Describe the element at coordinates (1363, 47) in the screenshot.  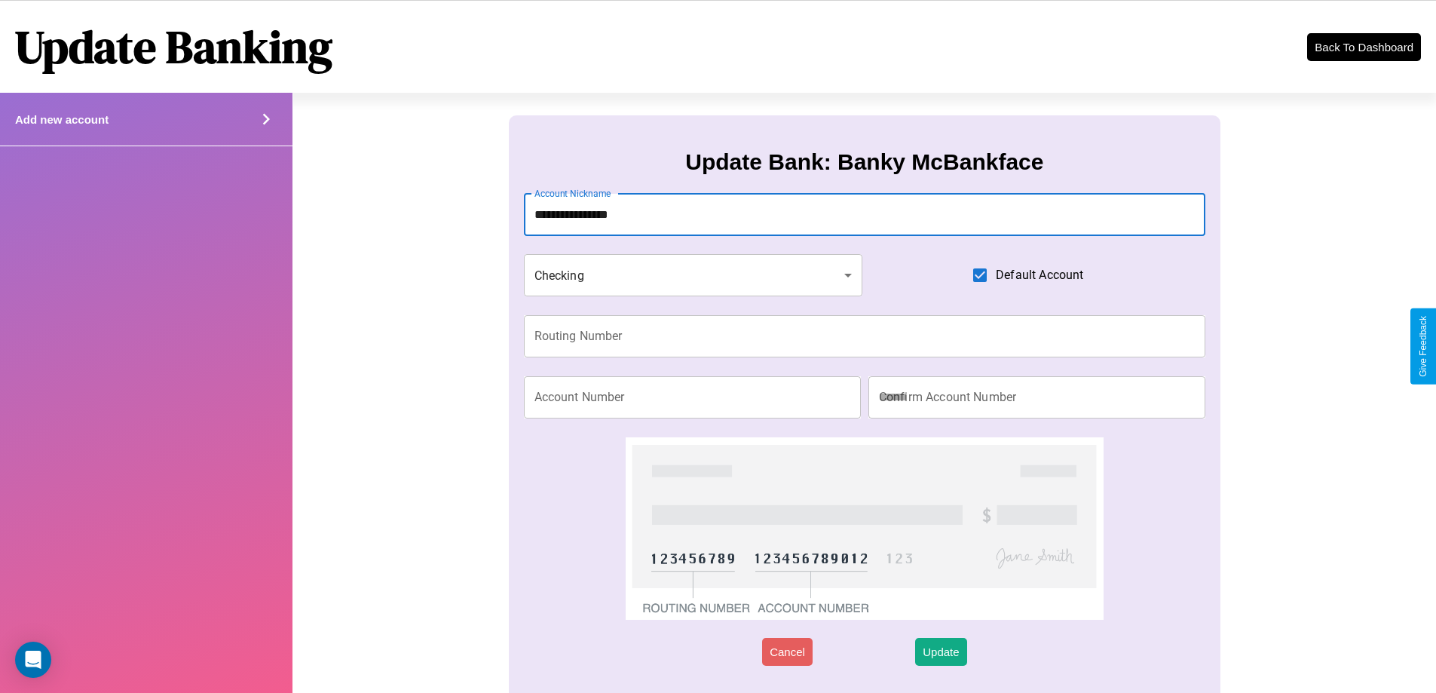
I see `button: Back To Dashboard` at that location.